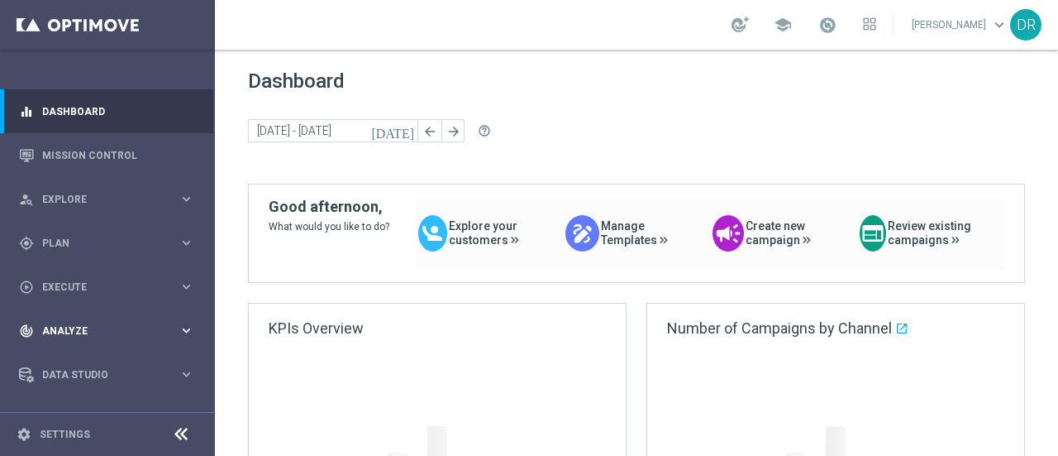 This screenshot has height=456, width=1058. I want to click on div: Dashboard, so click(107, 111).